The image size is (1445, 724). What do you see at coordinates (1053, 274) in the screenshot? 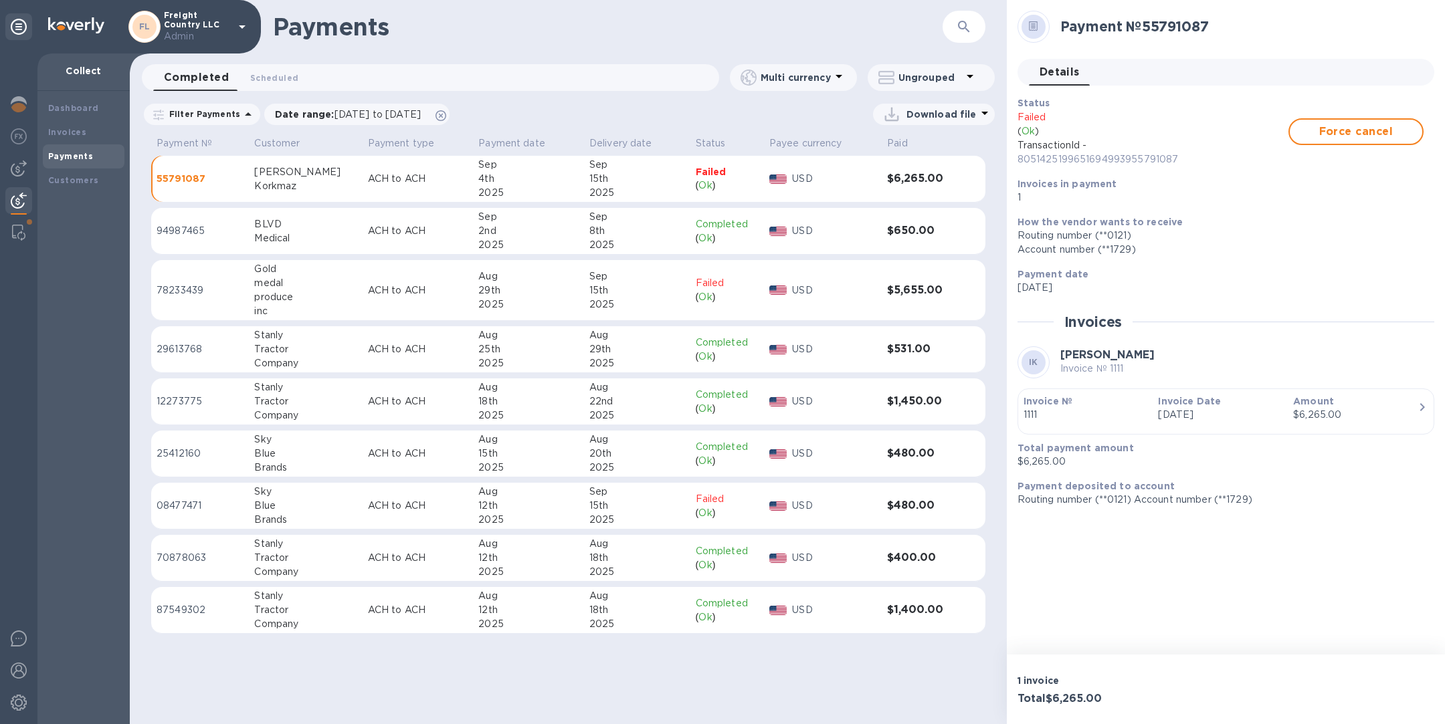
I see `b: Payment date` at bounding box center [1053, 274].